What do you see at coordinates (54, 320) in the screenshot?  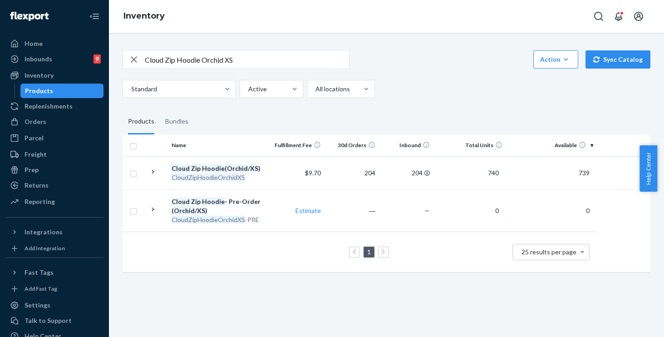 I see `a: Talk to Support` at bounding box center [54, 320].